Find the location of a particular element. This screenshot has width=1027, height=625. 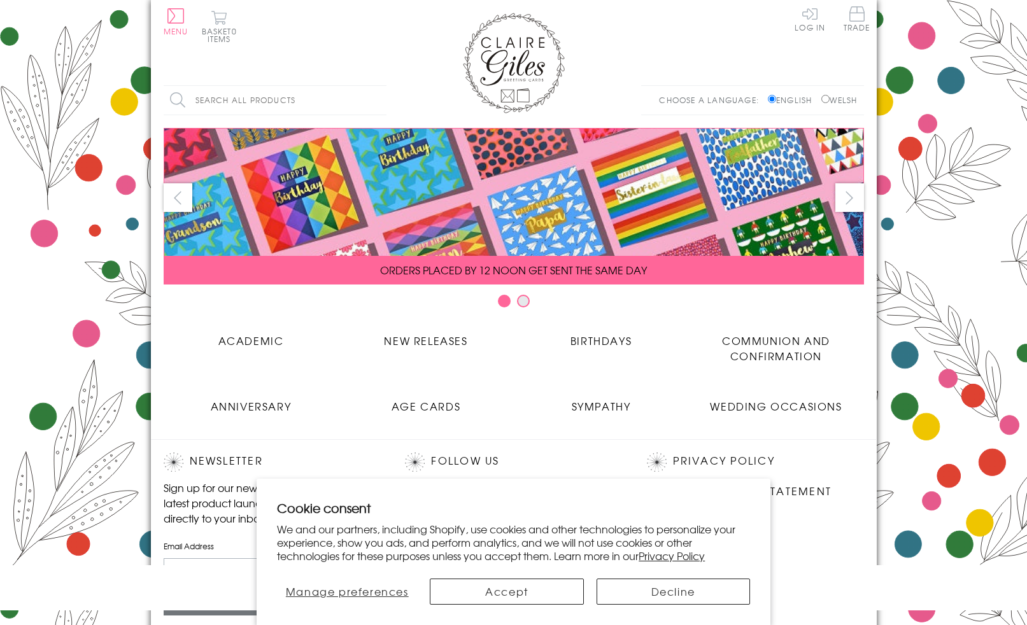

input: English is located at coordinates (772, 99).